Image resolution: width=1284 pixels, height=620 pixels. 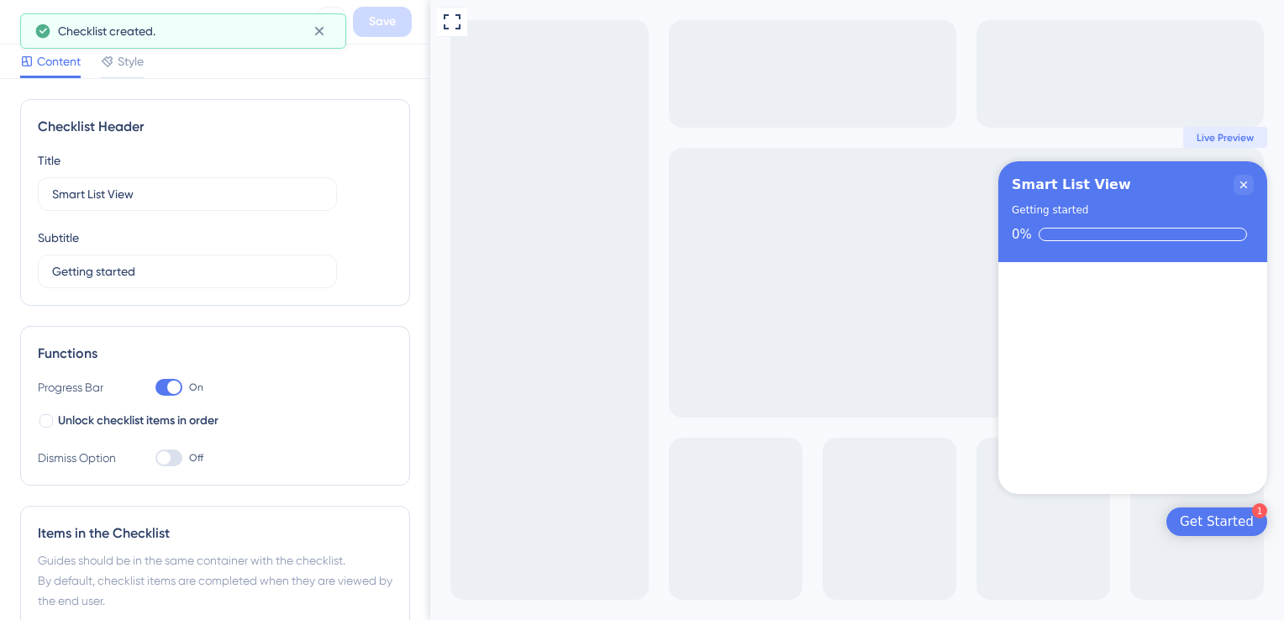 What do you see at coordinates (130, 61) in the screenshot?
I see `span: Style` at bounding box center [130, 61].